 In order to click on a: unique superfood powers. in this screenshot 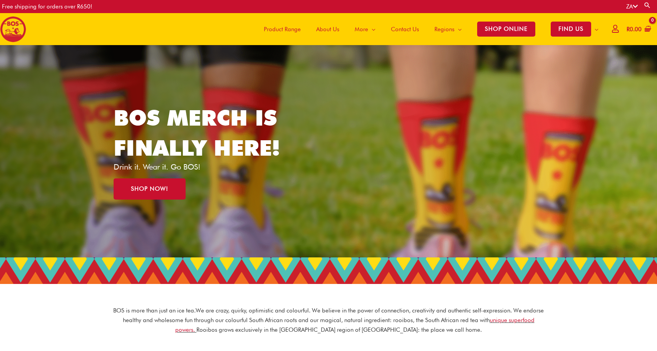, I will do `click(355, 325)`.